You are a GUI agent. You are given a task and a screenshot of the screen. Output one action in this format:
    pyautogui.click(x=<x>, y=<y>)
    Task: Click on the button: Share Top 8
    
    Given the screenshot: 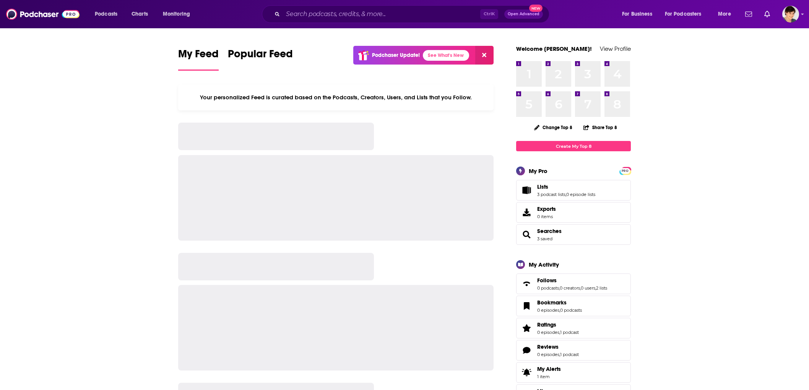 What is the action you would take?
    pyautogui.click(x=600, y=127)
    